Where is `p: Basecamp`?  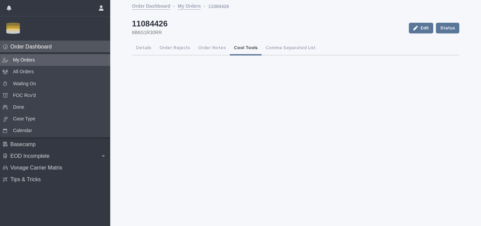
p: Basecamp is located at coordinates (24, 144).